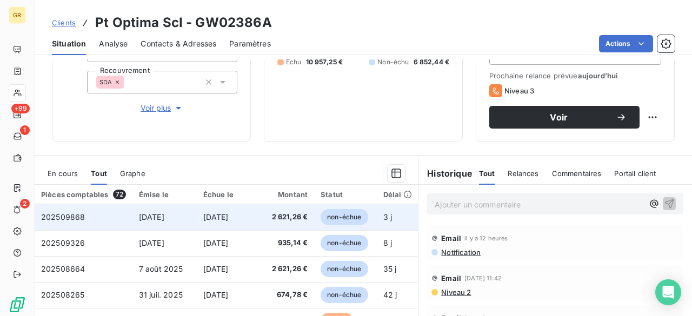 Image resolution: width=692 pixels, height=316 pixels. What do you see at coordinates (183, 23) in the screenshot?
I see `h3: Pt Optima ScI - GW02386A` at bounding box center [183, 23].